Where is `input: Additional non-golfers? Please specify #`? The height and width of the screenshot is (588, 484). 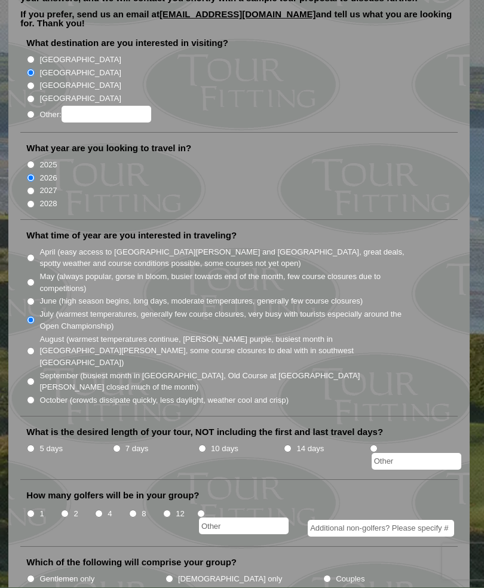
input: Additional non-golfers? Please specify # is located at coordinates (381, 529).